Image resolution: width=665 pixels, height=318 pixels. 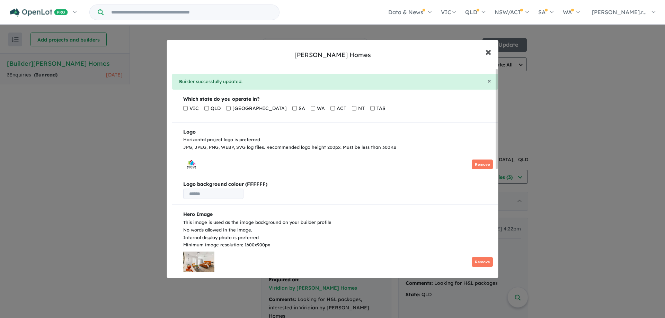 What do you see at coordinates (333, 108) in the screenshot?
I see `input: ACT` at bounding box center [333, 108].